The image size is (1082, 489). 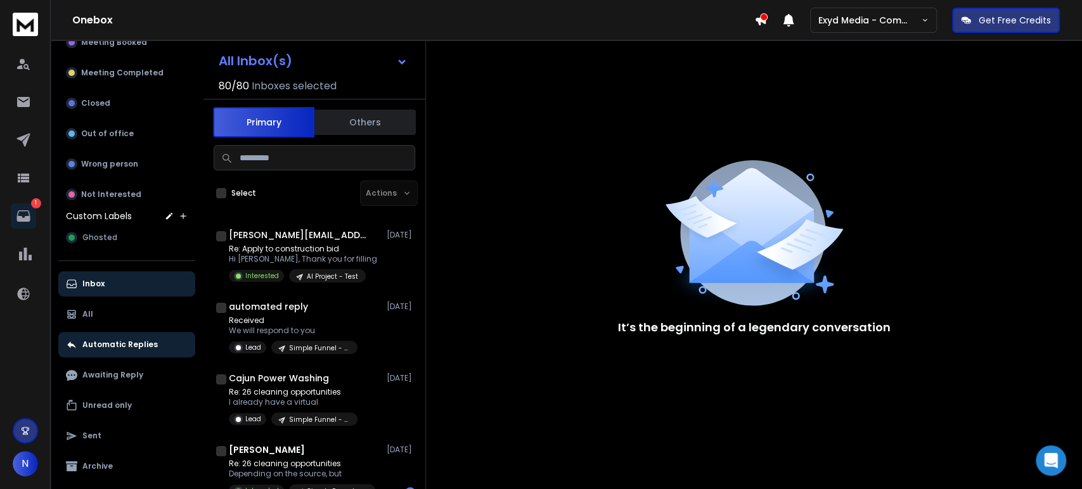 What do you see at coordinates (1015, 20) in the screenshot?
I see `p: Get Free Credits` at bounding box center [1015, 20].